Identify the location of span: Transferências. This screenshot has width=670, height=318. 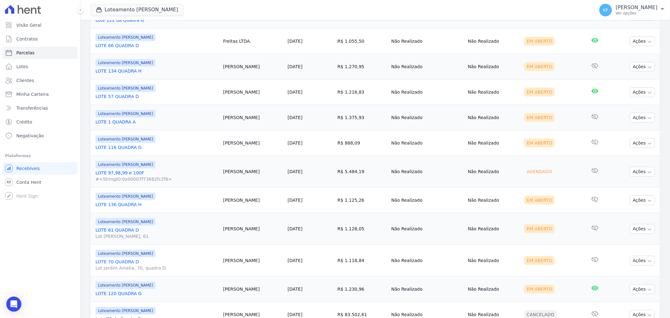
(32, 108).